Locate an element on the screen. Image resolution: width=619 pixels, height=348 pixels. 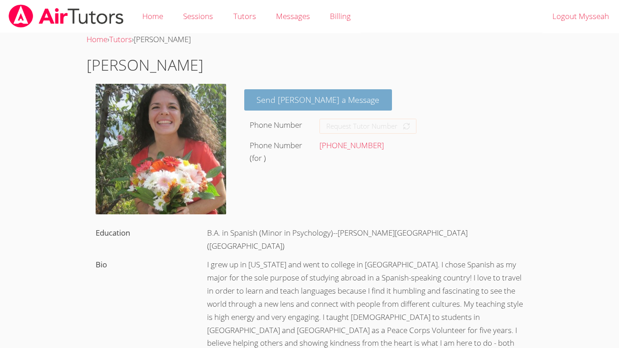
img: airtutors_banner-c4298cdbf04f3fff15de1276eac7730deb9818008684d7c2e4769d2f7ddbe033.png is located at coordinates (66, 16).